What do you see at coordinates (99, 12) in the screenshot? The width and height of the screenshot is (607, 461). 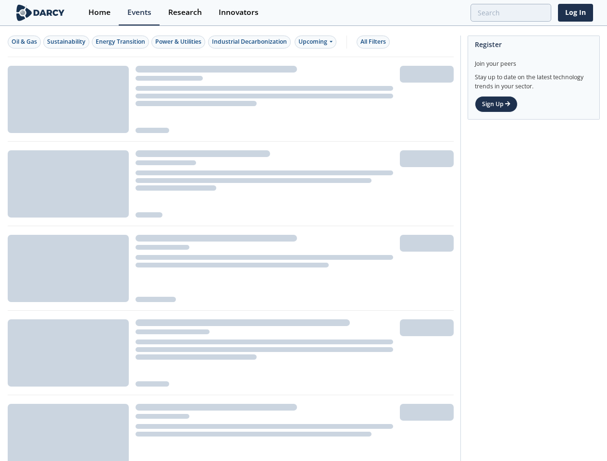 I see `div: Home` at bounding box center [99, 12].